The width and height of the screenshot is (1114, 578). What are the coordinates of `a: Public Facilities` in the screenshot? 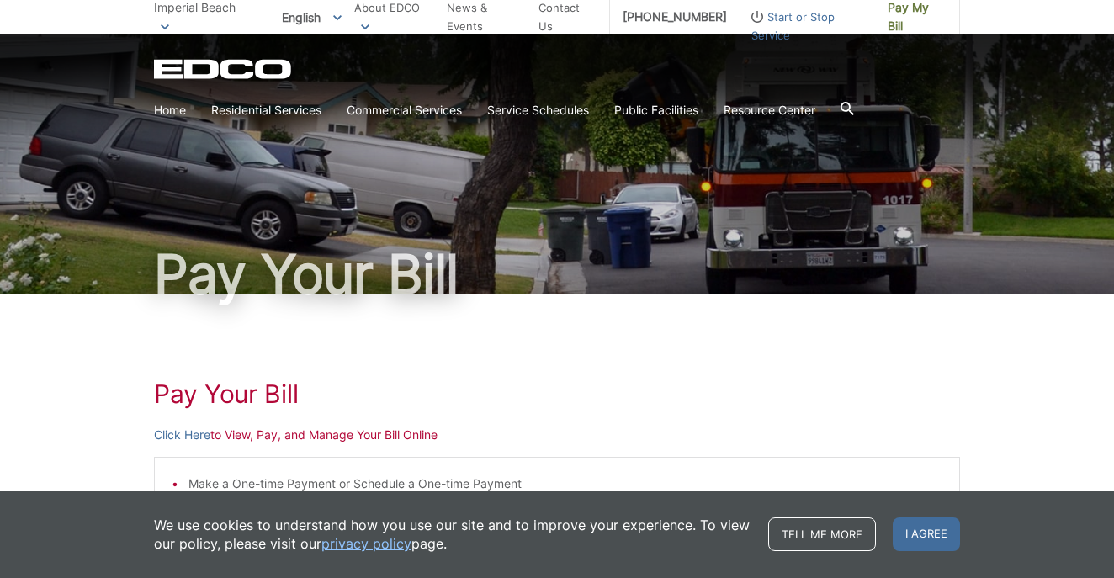 It's located at (657, 110).